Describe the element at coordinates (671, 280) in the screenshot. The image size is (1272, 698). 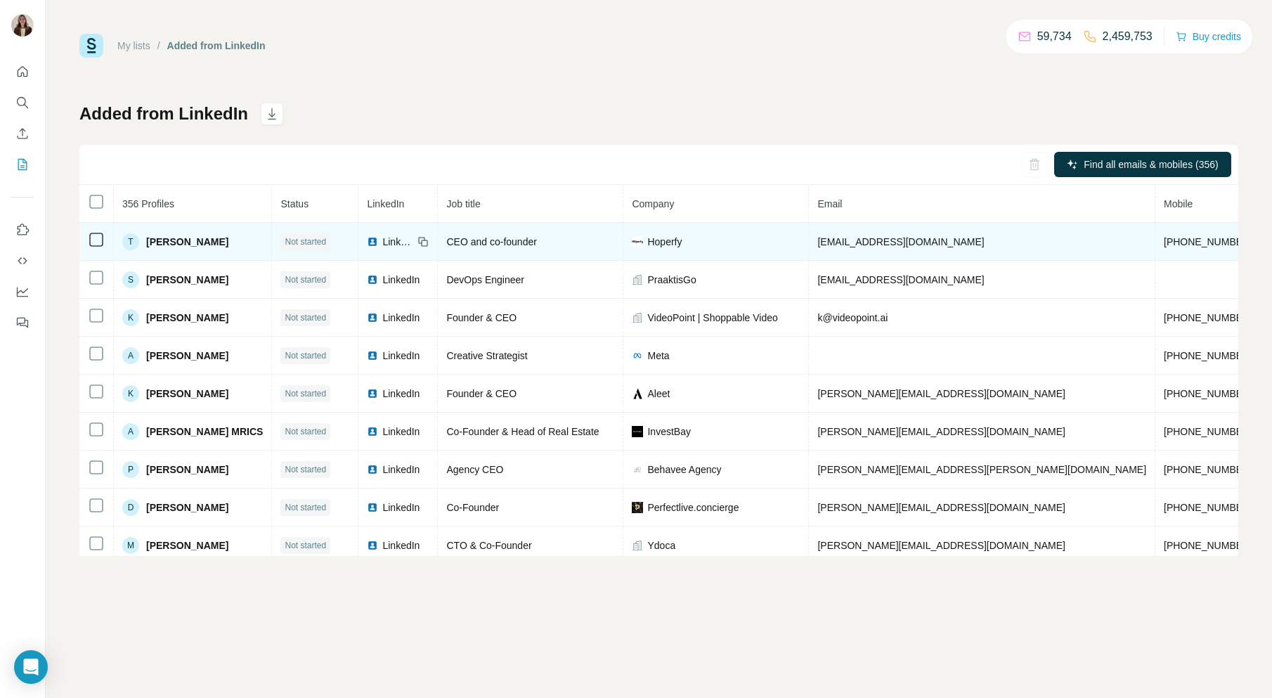
I see `span: PraaktisGo` at that location.